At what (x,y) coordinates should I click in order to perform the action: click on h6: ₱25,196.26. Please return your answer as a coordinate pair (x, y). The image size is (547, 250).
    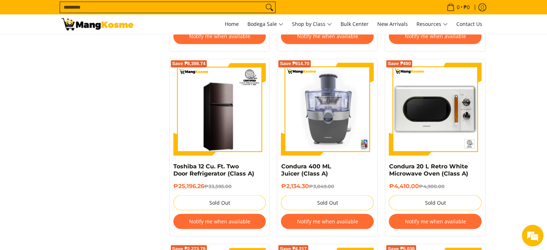
    Looking at the image, I should click on (220, 186).